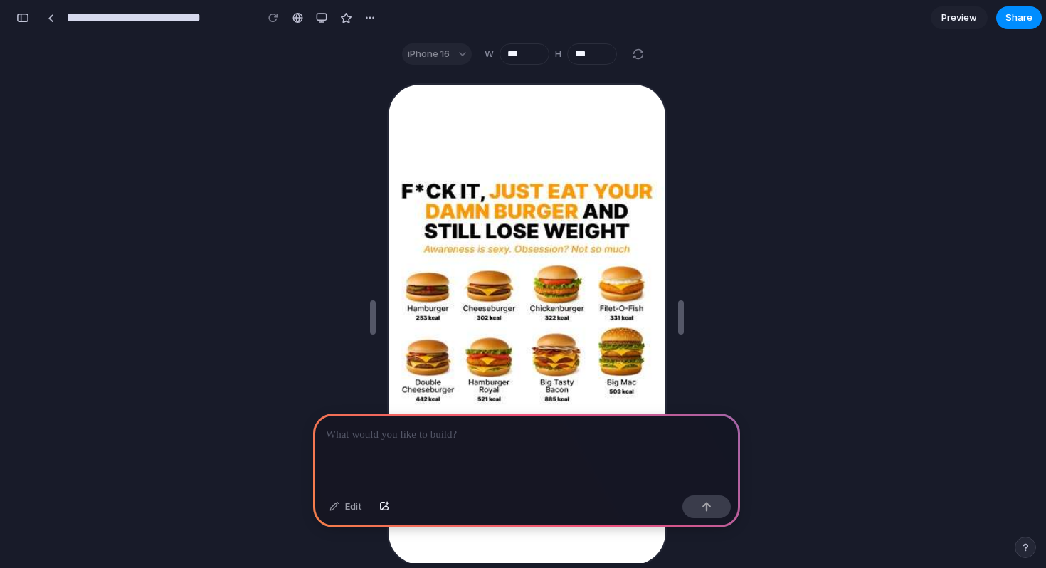  I want to click on label: H, so click(558, 54).